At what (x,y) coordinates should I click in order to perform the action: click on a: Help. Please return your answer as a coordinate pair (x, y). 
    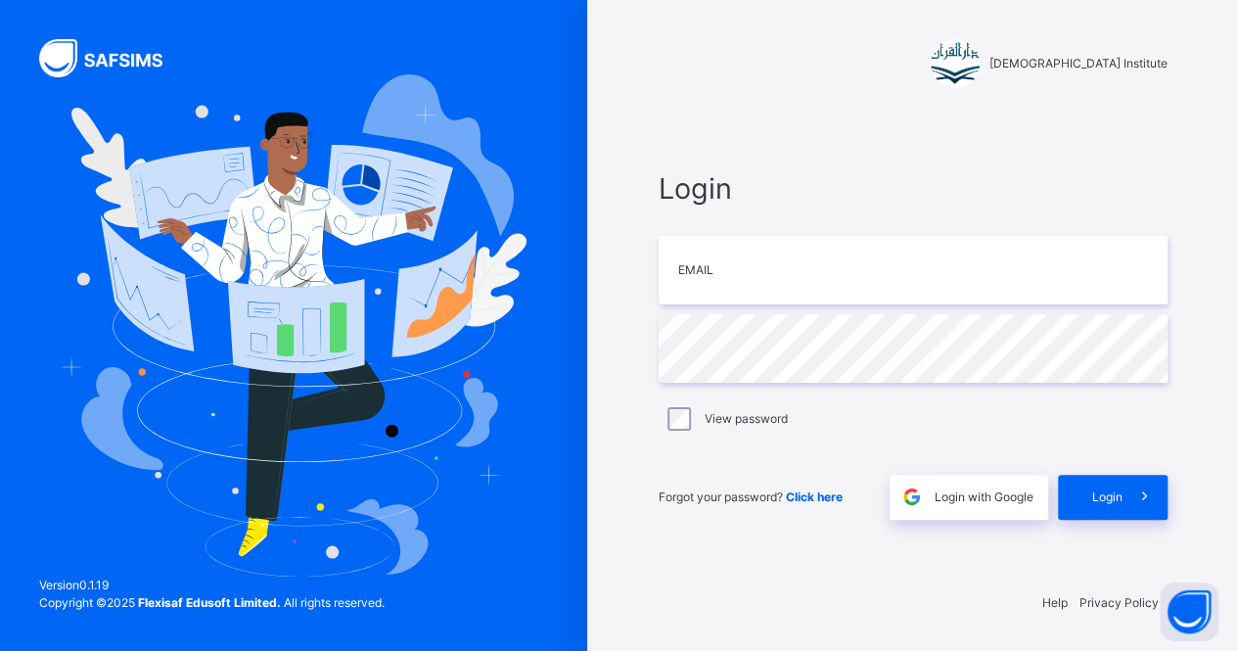
    Looking at the image, I should click on (1055, 602).